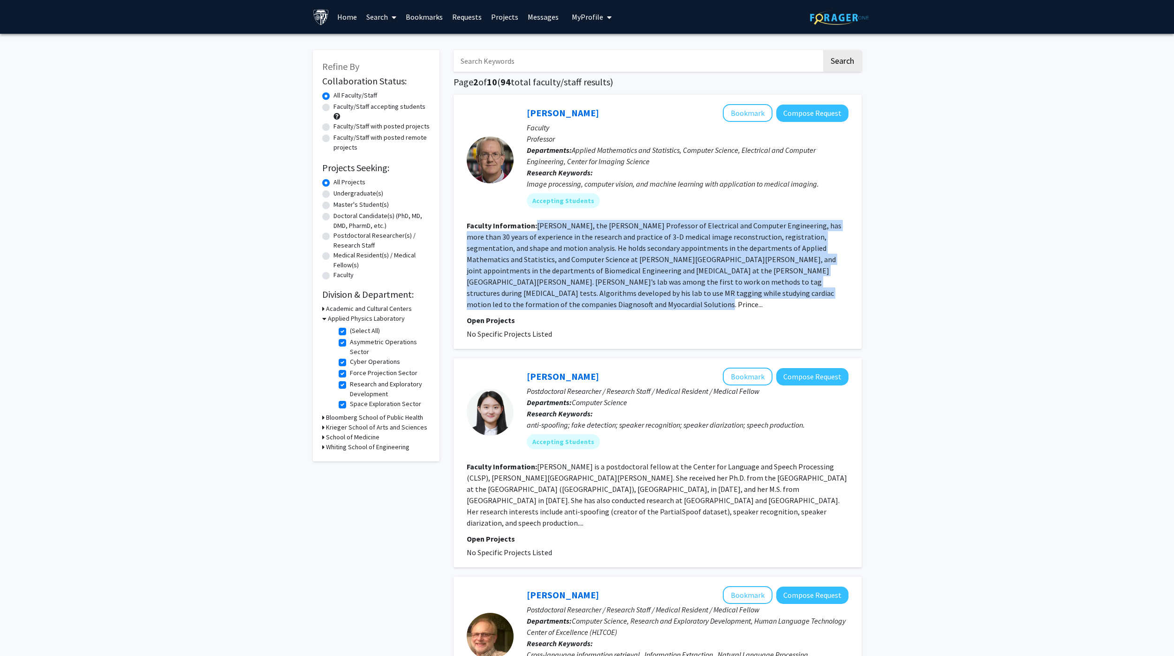  What do you see at coordinates (812, 377) in the screenshot?
I see `button: Compose Request to Lin Zhang` at bounding box center [812, 377].